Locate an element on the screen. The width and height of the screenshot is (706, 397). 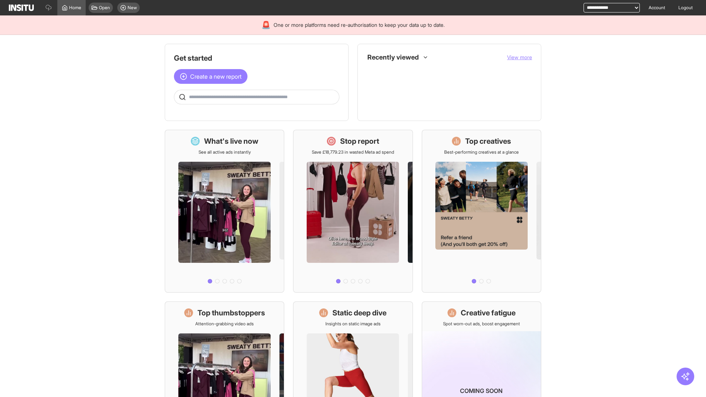
span: Open is located at coordinates (104, 8).